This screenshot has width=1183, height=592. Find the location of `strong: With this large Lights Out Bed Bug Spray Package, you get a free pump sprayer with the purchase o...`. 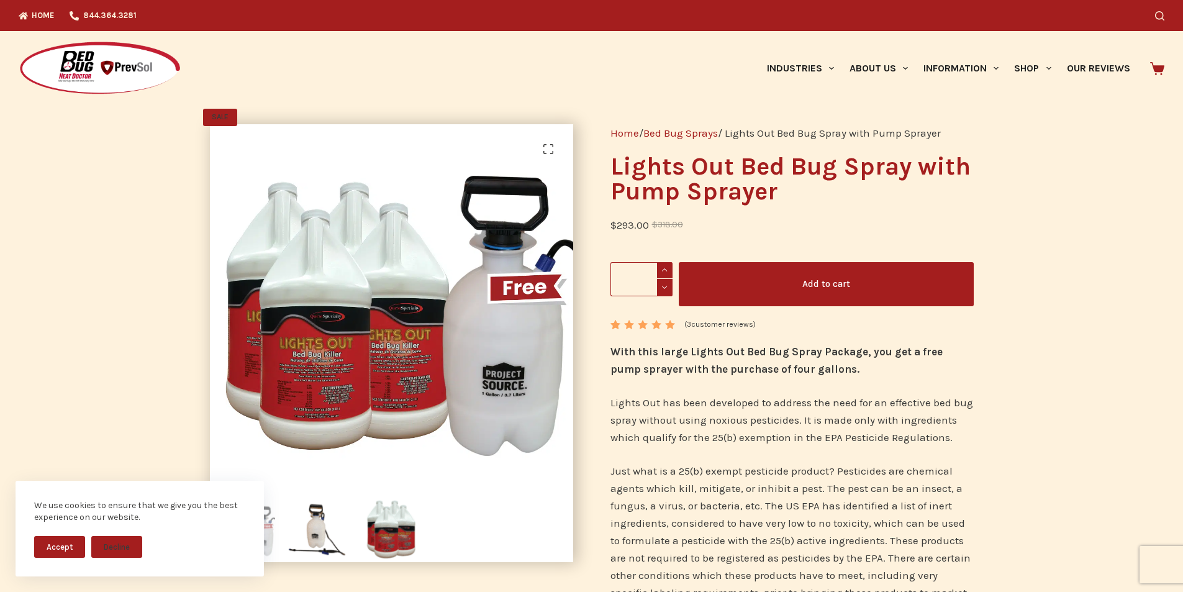

strong: With this large Lights Out Bed Bug Spray Package, you get a free pump sprayer with the purchase o... is located at coordinates (776, 360).